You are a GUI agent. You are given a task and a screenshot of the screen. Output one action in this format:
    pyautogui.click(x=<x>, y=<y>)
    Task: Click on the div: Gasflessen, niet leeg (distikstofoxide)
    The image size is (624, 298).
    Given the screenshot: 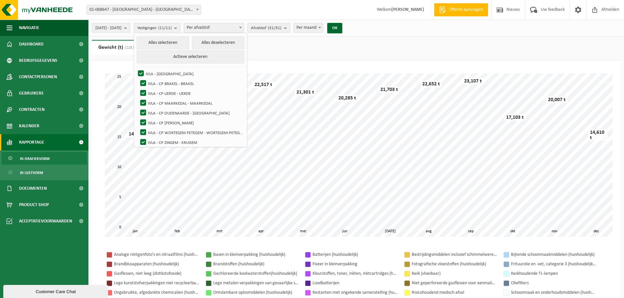 What is the action you would take?
    pyautogui.click(x=157, y=274)
    